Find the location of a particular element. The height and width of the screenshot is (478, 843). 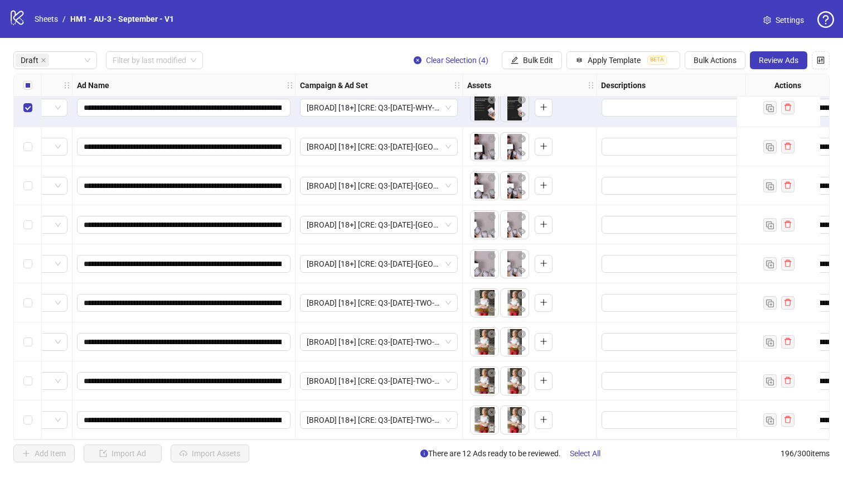

div: Select row 10 is located at coordinates (28, 303).